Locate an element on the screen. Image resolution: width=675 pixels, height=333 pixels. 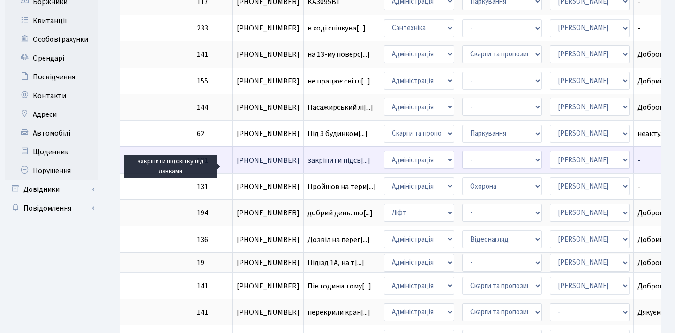
span: 19 is located at coordinates (201, 263).